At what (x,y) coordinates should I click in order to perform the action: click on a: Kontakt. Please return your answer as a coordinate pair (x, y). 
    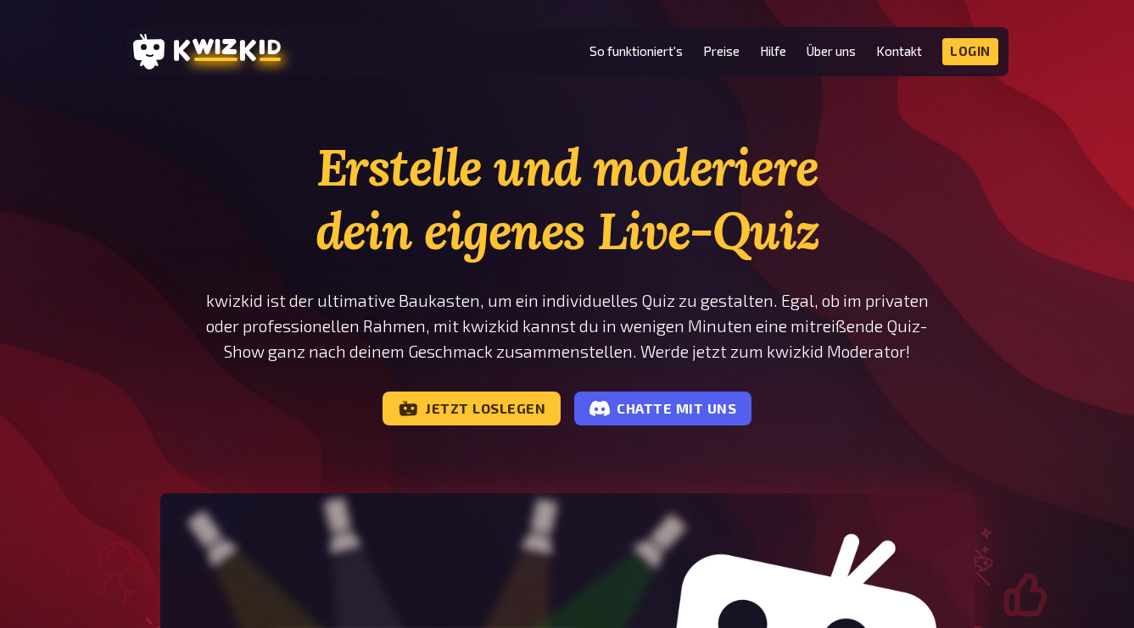
    Looking at the image, I should click on (899, 51).